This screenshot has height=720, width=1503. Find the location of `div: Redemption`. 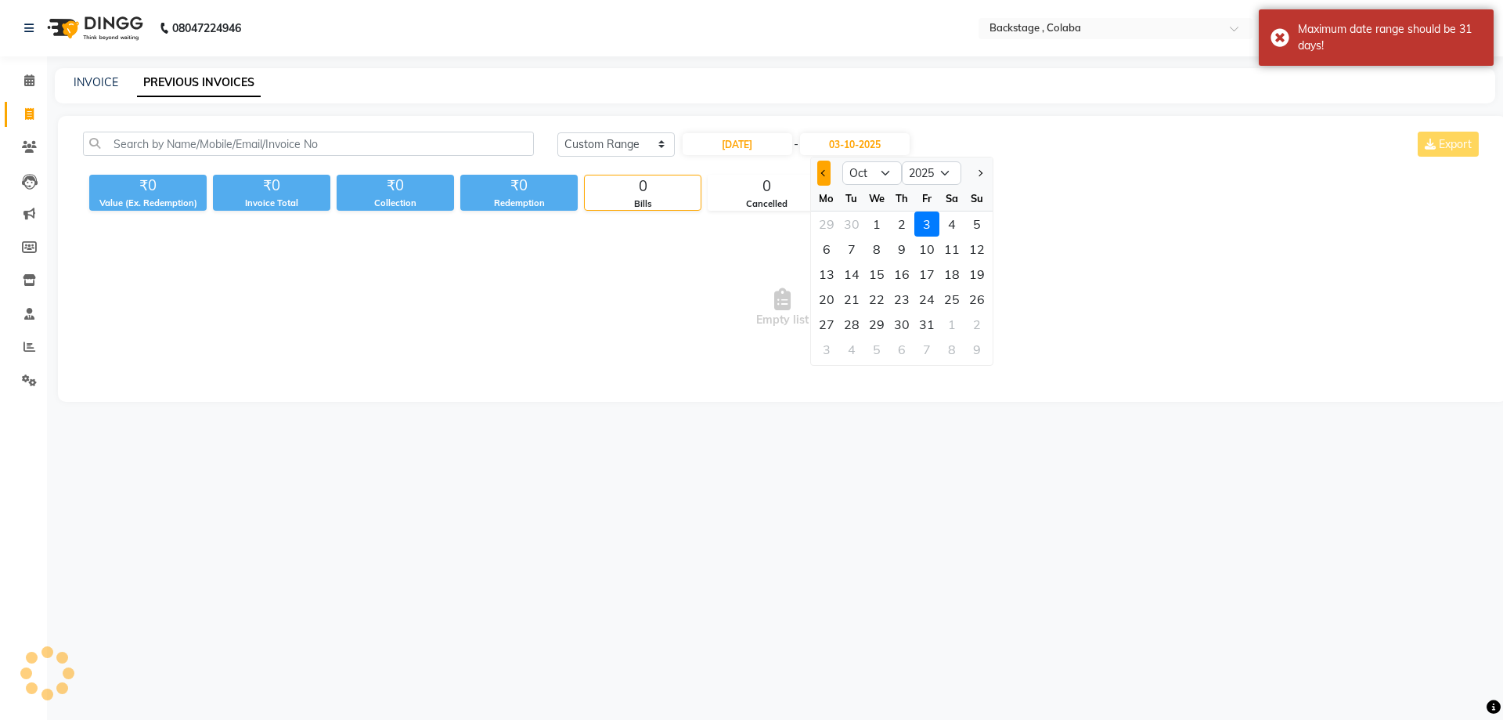

div: Redemption is located at coordinates (519, 203).